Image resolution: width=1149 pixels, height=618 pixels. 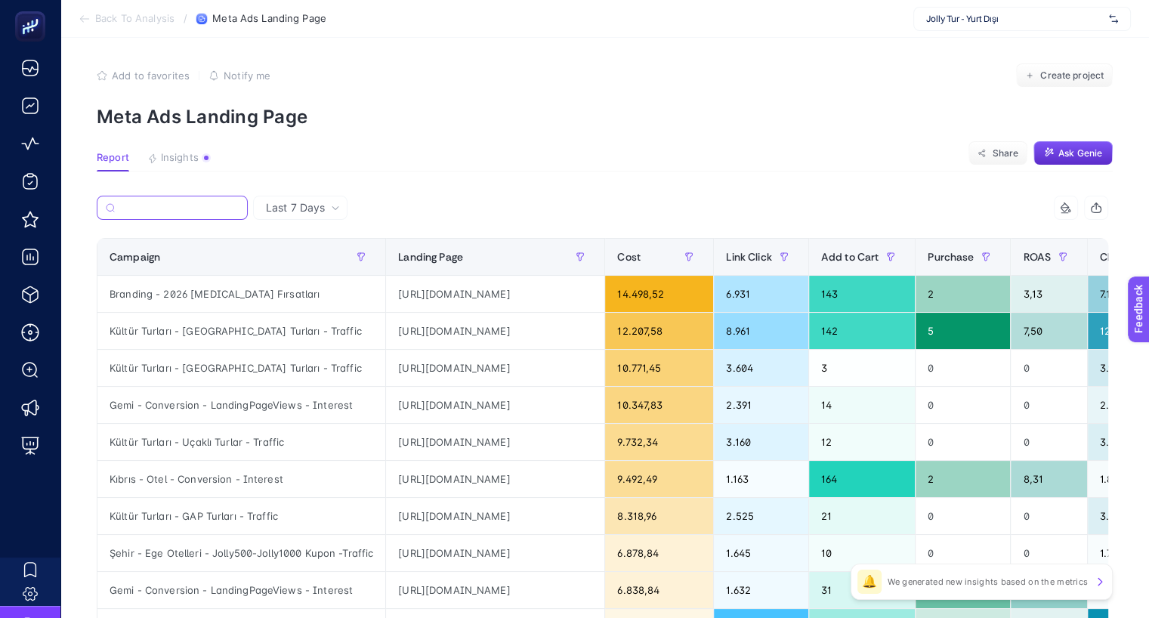 What do you see at coordinates (1073, 153) in the screenshot?
I see `button: Ask Genie` at bounding box center [1073, 153].